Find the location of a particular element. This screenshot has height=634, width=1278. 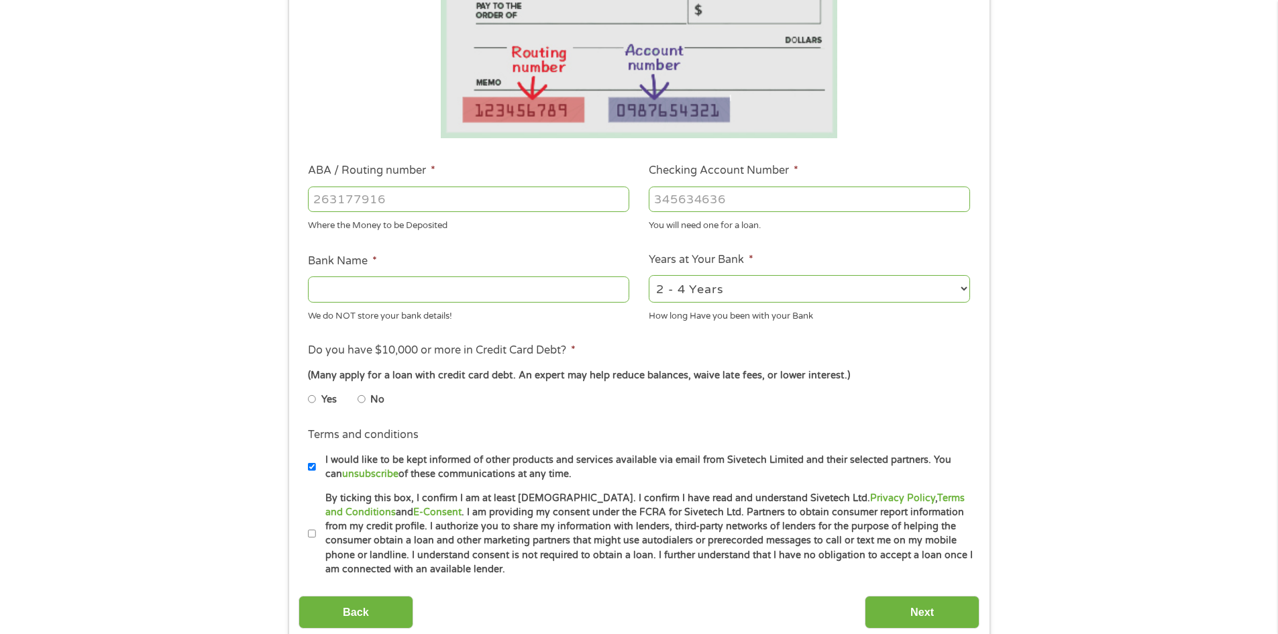

a: unsubscribe is located at coordinates (370, 474).